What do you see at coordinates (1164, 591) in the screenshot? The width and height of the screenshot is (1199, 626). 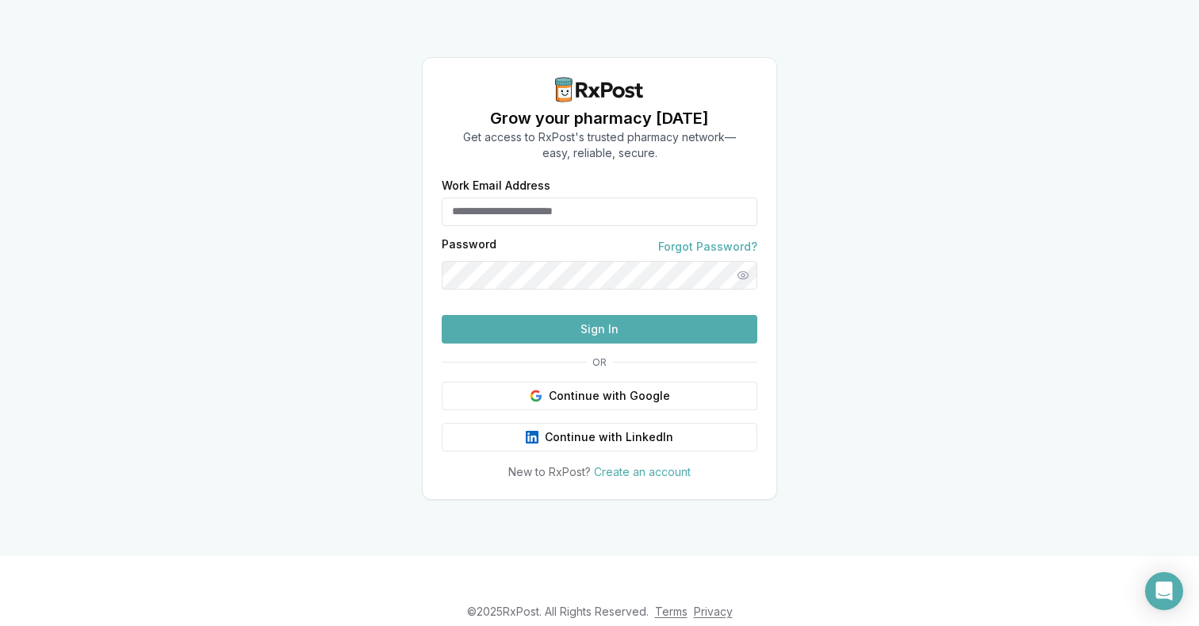 I see `div: Open Intercom Messenger` at bounding box center [1164, 591].